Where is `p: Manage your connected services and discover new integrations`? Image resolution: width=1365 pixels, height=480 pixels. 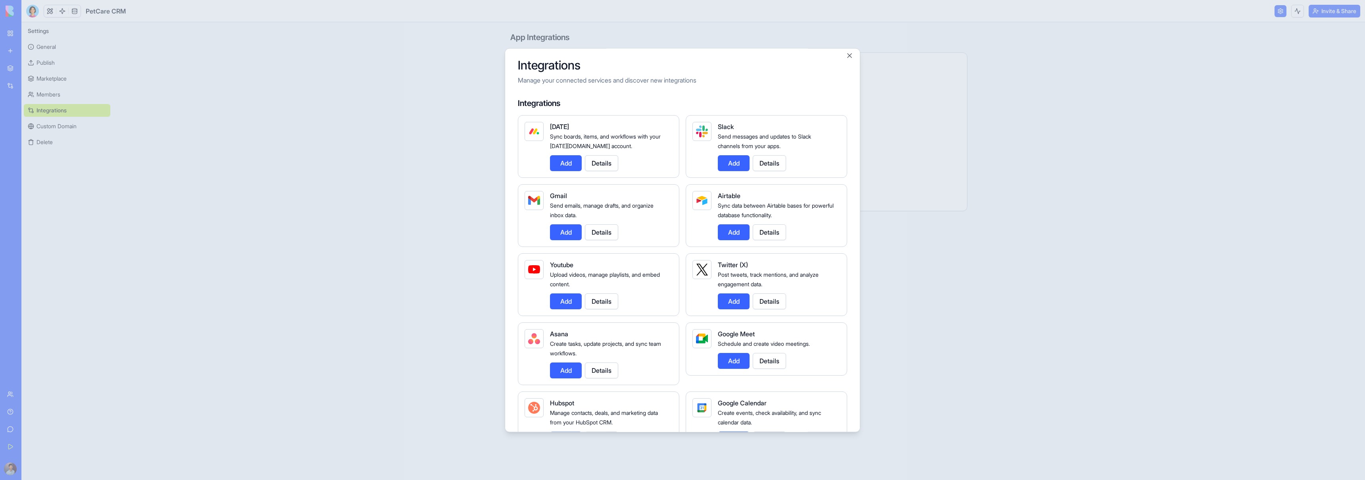 p: Manage your connected services and discover new integrations is located at coordinates (682, 80).